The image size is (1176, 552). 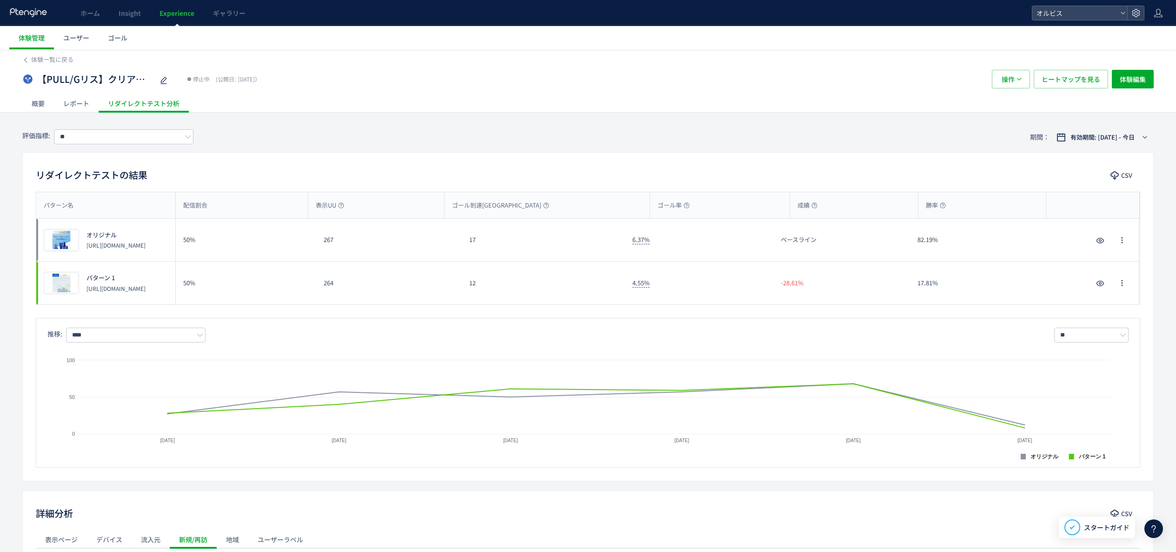 What do you see at coordinates (1107, 527) in the screenshot?
I see `span: スタートガイド` at bounding box center [1107, 527].